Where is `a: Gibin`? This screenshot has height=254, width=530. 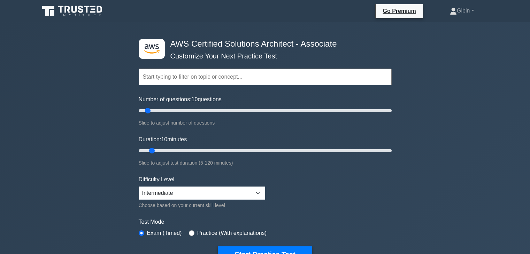
a: Gibin is located at coordinates (461, 11).